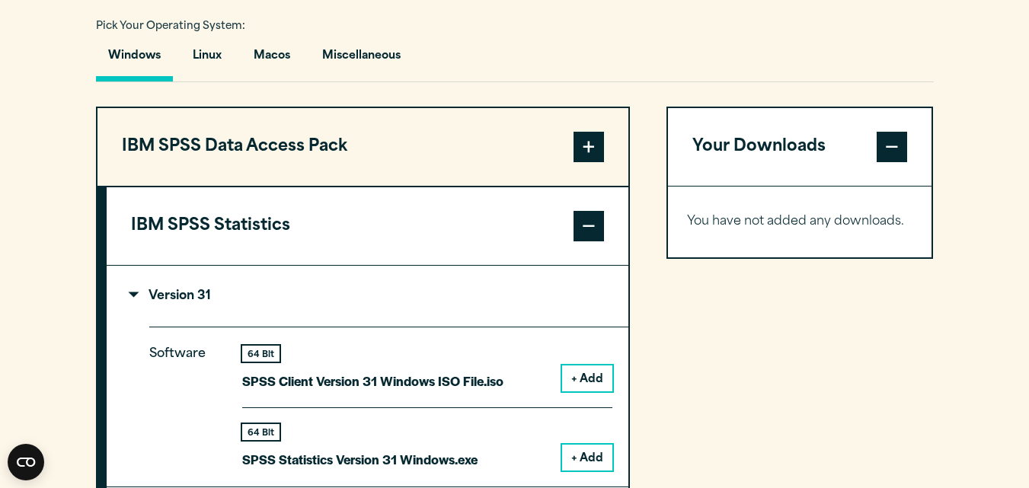 This screenshot has height=488, width=1029. What do you see at coordinates (171, 296) in the screenshot?
I see `p: Version 31` at bounding box center [171, 296].